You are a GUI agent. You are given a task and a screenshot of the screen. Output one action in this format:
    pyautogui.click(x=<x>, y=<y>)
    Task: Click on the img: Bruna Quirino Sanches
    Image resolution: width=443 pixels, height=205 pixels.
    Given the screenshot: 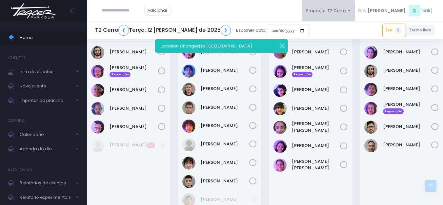 What is the action you would take?
    pyautogui.click(x=280, y=71)
    